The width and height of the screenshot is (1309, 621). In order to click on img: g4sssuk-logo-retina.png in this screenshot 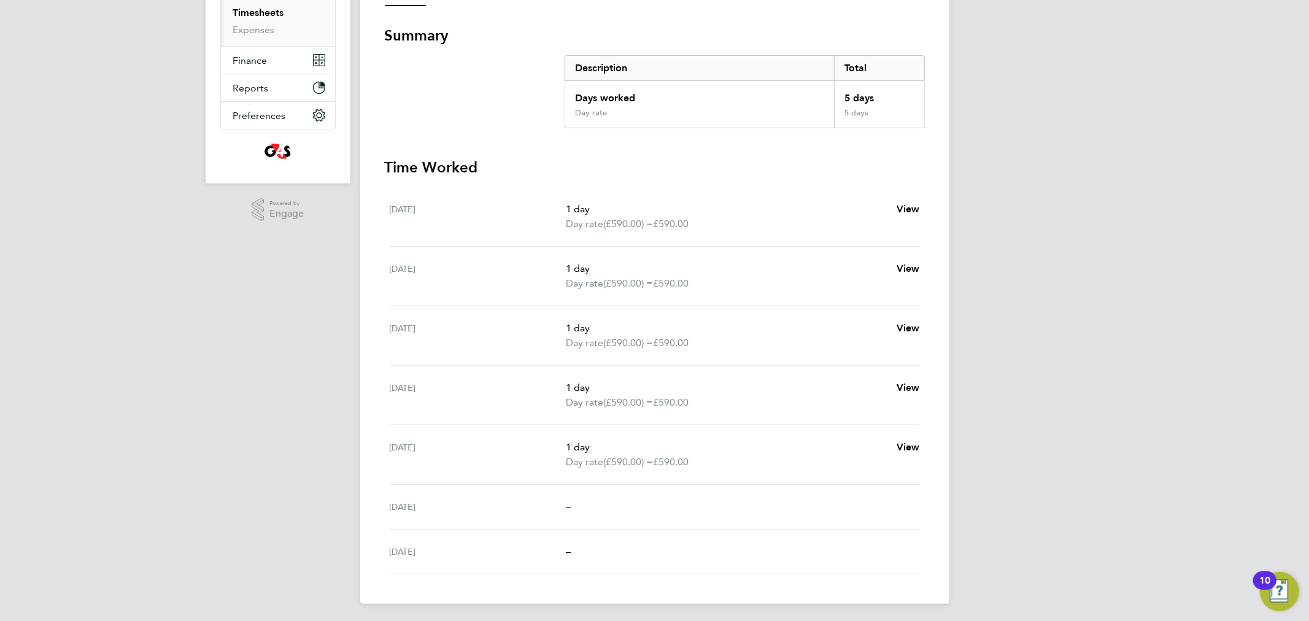, I will do `click(277, 152)`.